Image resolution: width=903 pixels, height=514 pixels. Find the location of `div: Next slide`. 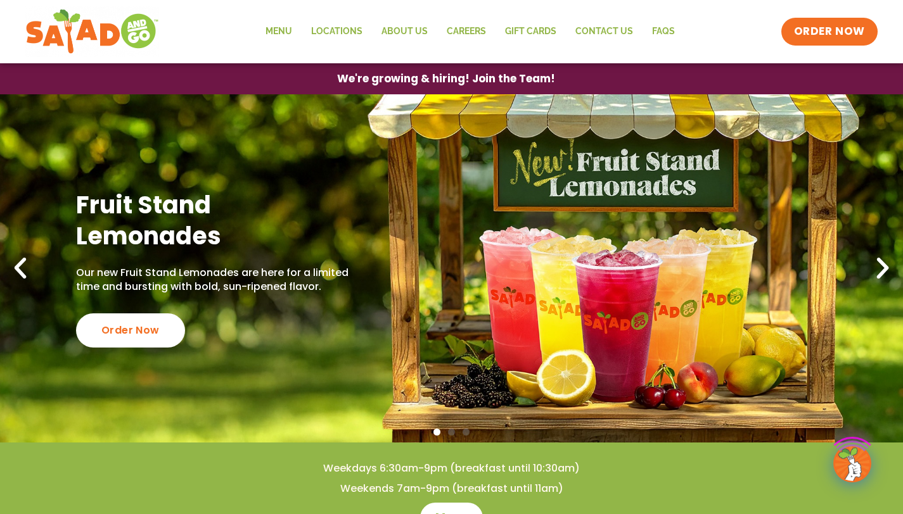

div: Next slide is located at coordinates (882, 269).